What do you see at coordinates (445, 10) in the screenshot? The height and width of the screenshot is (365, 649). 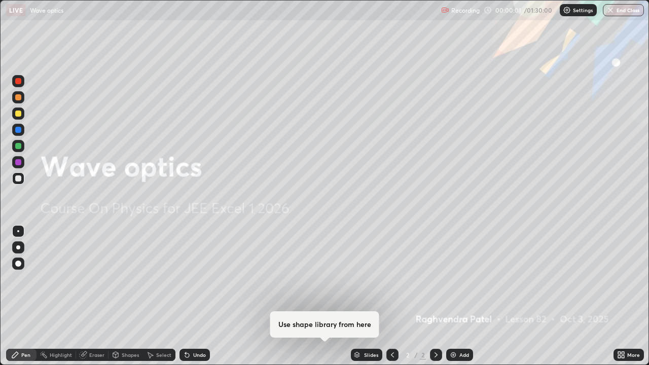 I see `img: recording.375f2c34.svg` at bounding box center [445, 10].